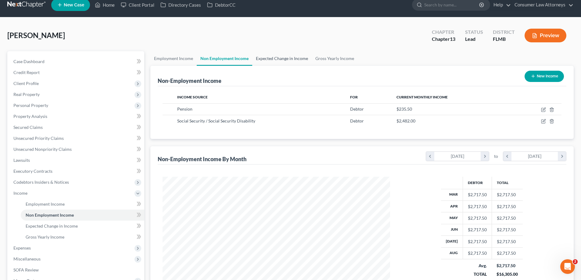 The height and width of the screenshot is (280, 581). What do you see at coordinates (22, 248) in the screenshot?
I see `span: Expenses` at bounding box center [22, 248].